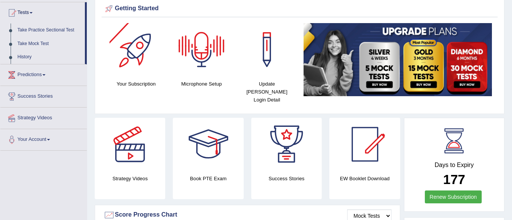 The image size is (512, 220). Describe the element at coordinates (44, 74) in the screenshot. I see `a: Predictions` at that location.